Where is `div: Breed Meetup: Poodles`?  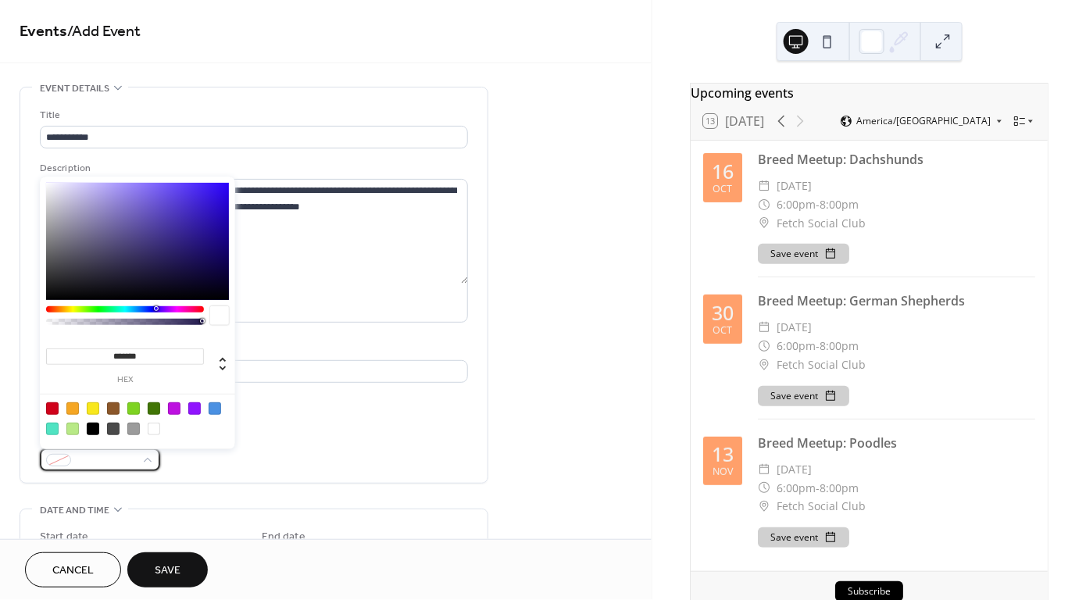
div: Breed Meetup: Poodles is located at coordinates (896, 443).